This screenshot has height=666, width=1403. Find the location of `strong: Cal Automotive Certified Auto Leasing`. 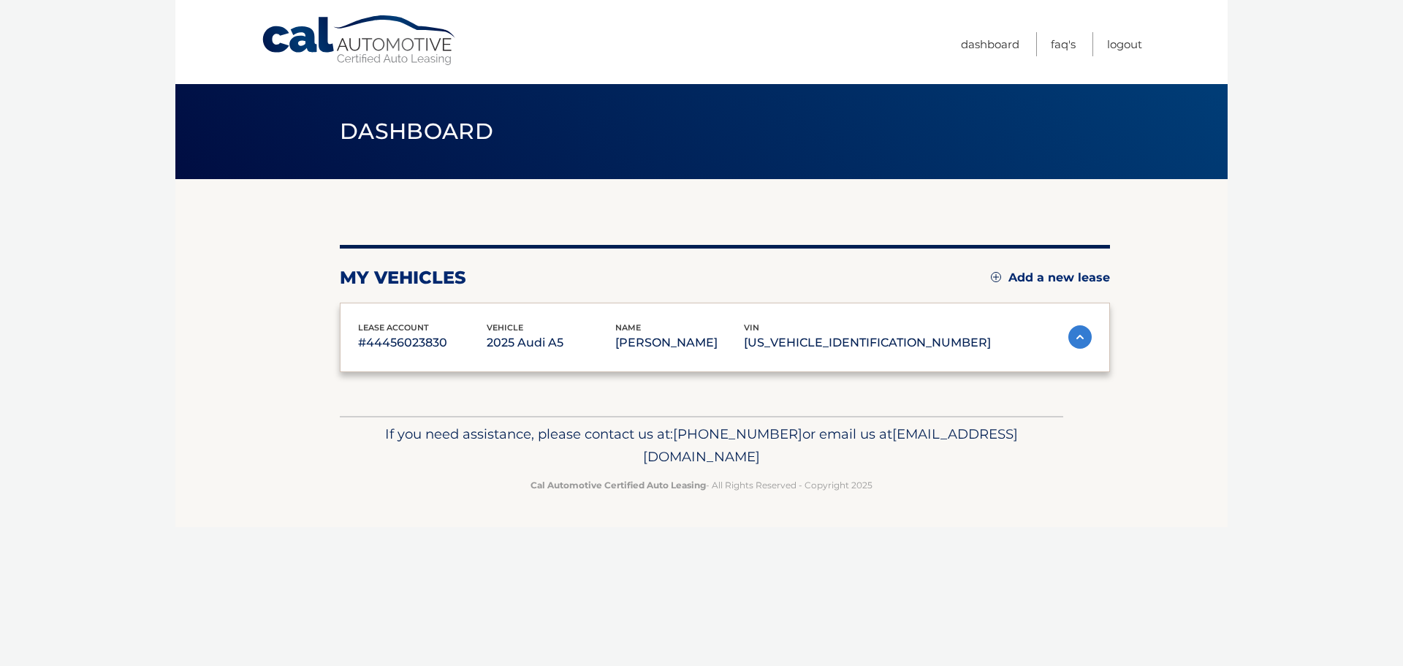

strong: Cal Automotive Certified Auto Leasing is located at coordinates (618, 484).